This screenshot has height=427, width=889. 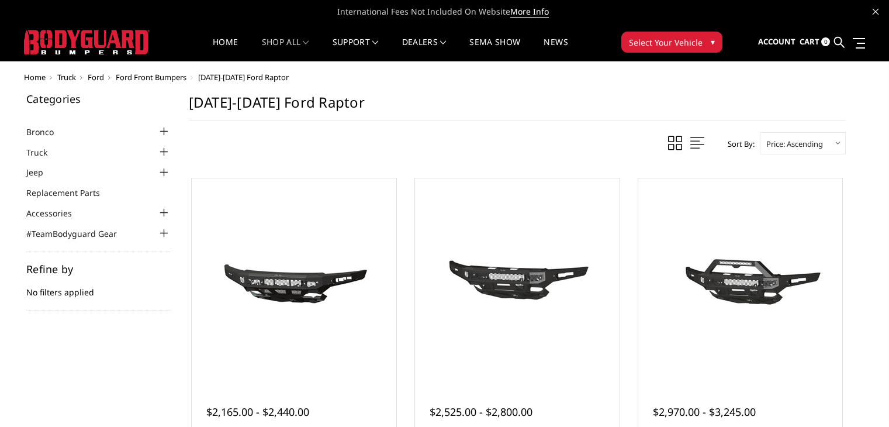 I want to click on span: 0, so click(x=825, y=41).